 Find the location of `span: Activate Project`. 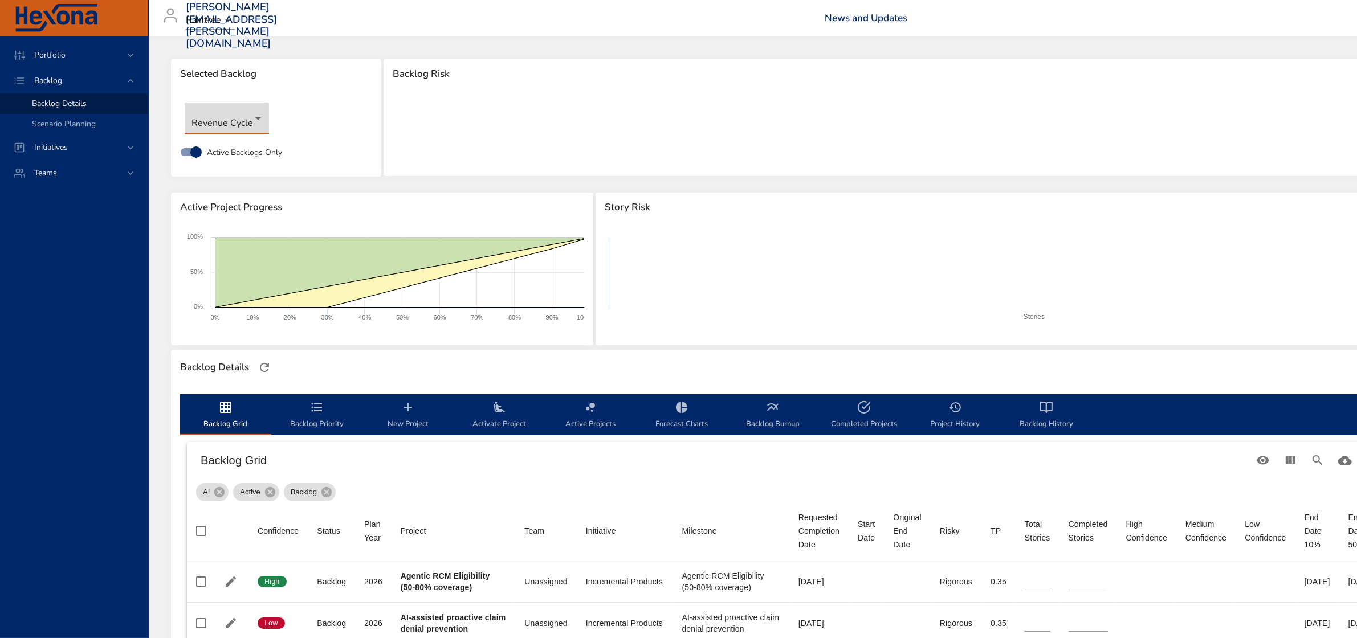

span: Activate Project is located at coordinates (499, 416).